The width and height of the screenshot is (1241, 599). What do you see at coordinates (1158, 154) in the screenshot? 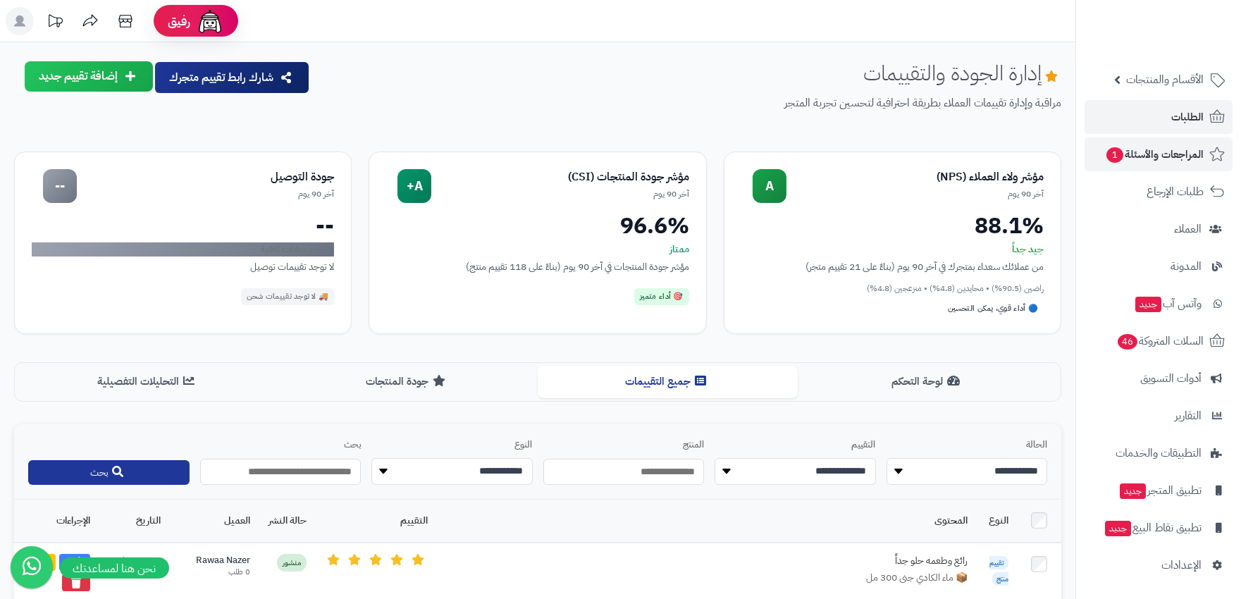
I see `a: المراجعات والأسئلة1` at bounding box center [1158, 154].